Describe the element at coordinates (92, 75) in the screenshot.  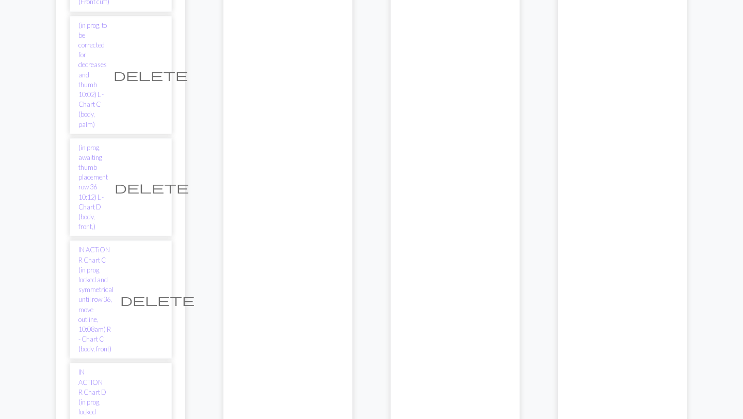
I see `a: (in prog, to be corrected for decreases and thumb 10:02) L - Chart C (body, palm)` at that location.